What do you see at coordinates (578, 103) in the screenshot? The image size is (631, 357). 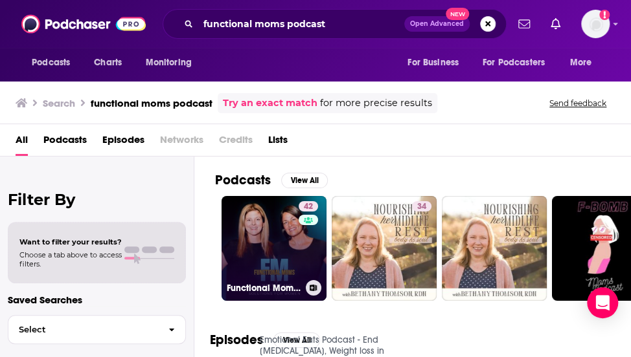 I see `button: Send feedback` at bounding box center [578, 103].